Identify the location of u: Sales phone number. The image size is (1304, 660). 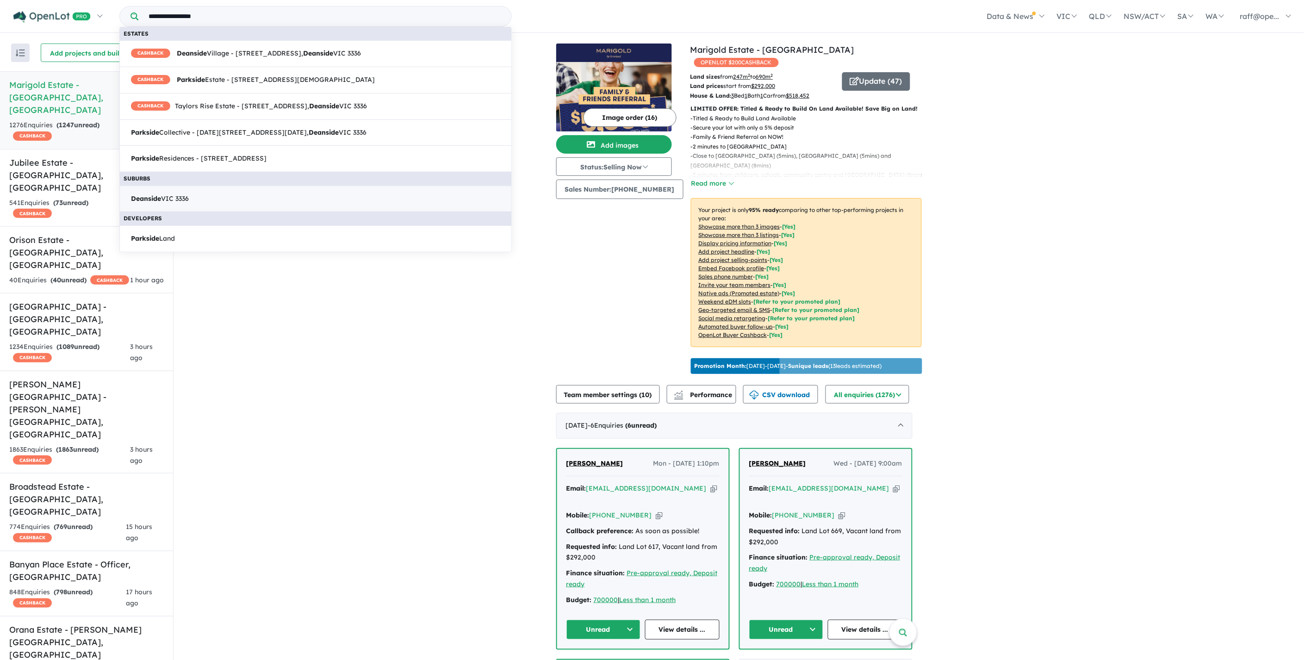
(726, 276).